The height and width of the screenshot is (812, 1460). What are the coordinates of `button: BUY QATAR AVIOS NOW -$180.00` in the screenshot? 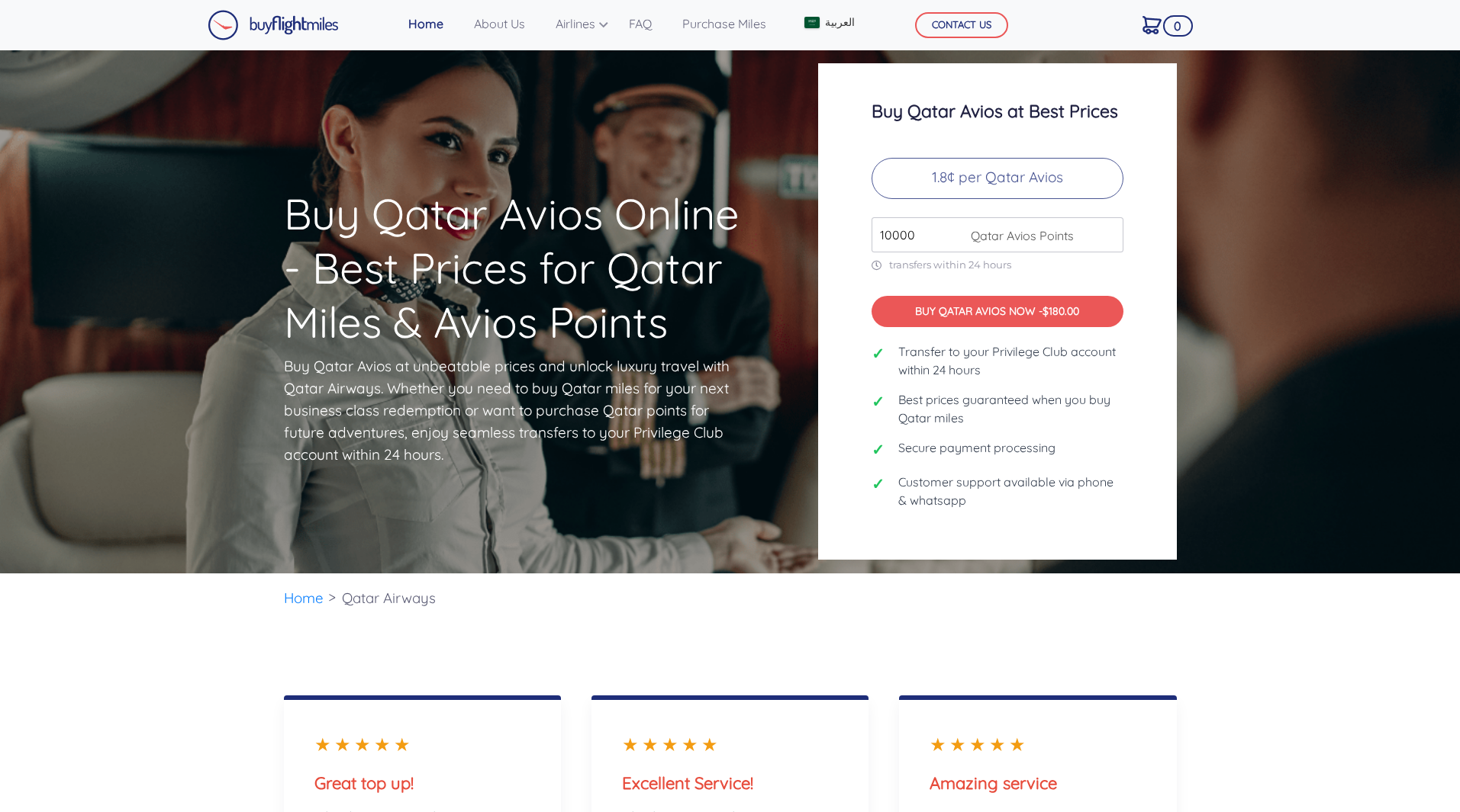 It's located at (997, 312).